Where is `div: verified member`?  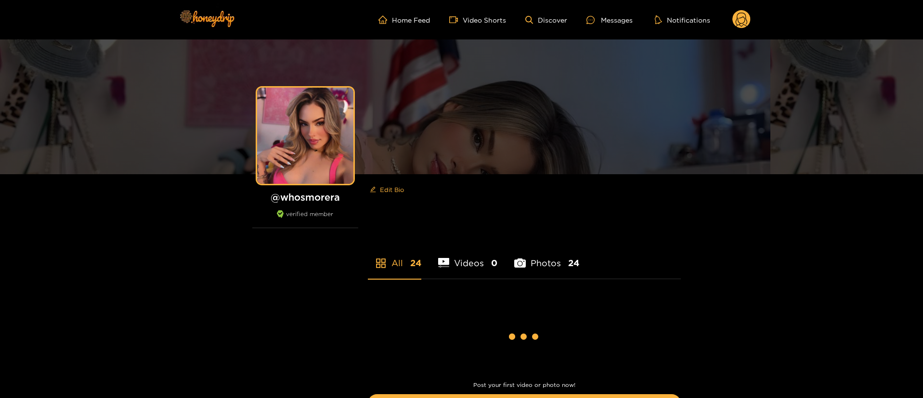
div: verified member is located at coordinates (305, 219).